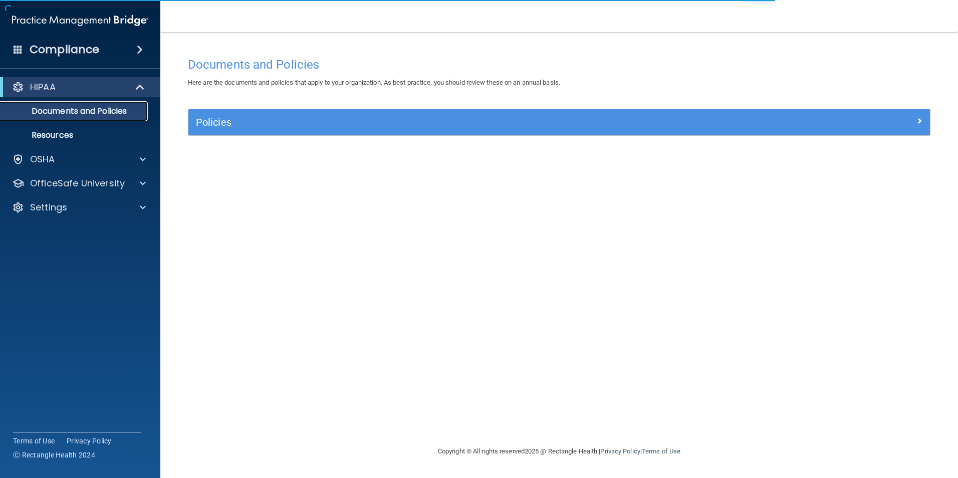  What do you see at coordinates (79, 207) in the screenshot?
I see `a: Settings` at bounding box center [79, 207].